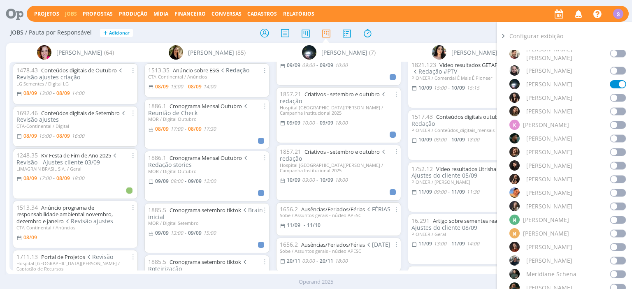 This screenshot has width=632, height=289. What do you see at coordinates (99, 257) in the screenshot?
I see `span: Revisão` at bounding box center [99, 257].